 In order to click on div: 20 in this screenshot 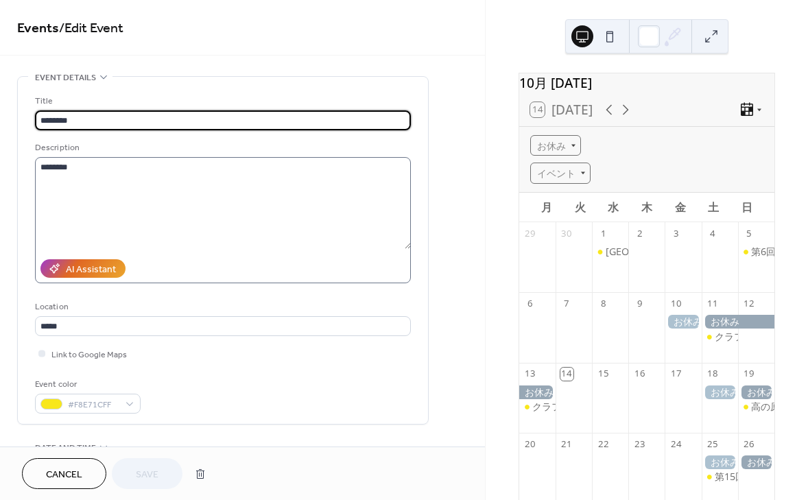, I will do `click(530, 444)`.